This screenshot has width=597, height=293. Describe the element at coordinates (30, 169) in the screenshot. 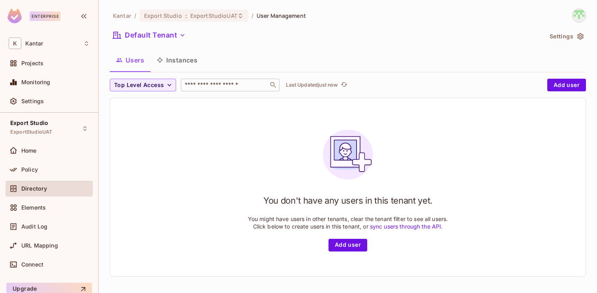

I see `span: Policy` at that location.